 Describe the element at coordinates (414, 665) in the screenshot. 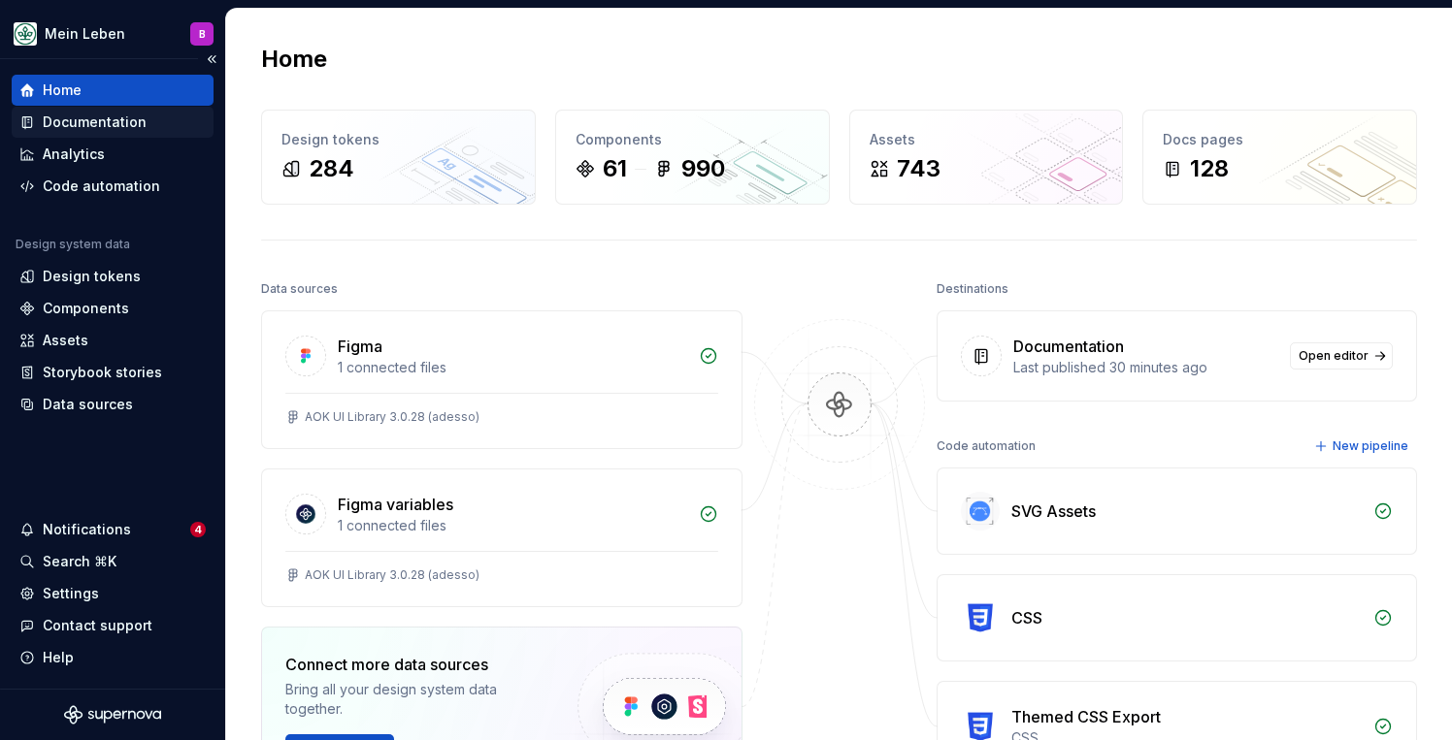

I see `div: Connect more data sources` at that location.